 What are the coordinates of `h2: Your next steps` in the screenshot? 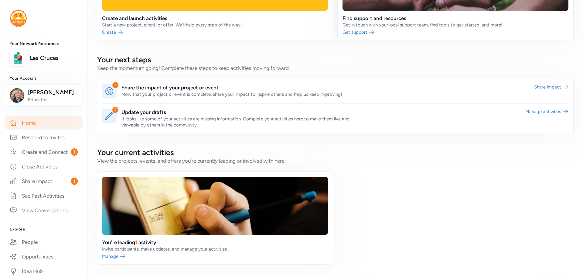 It's located at (335, 60).